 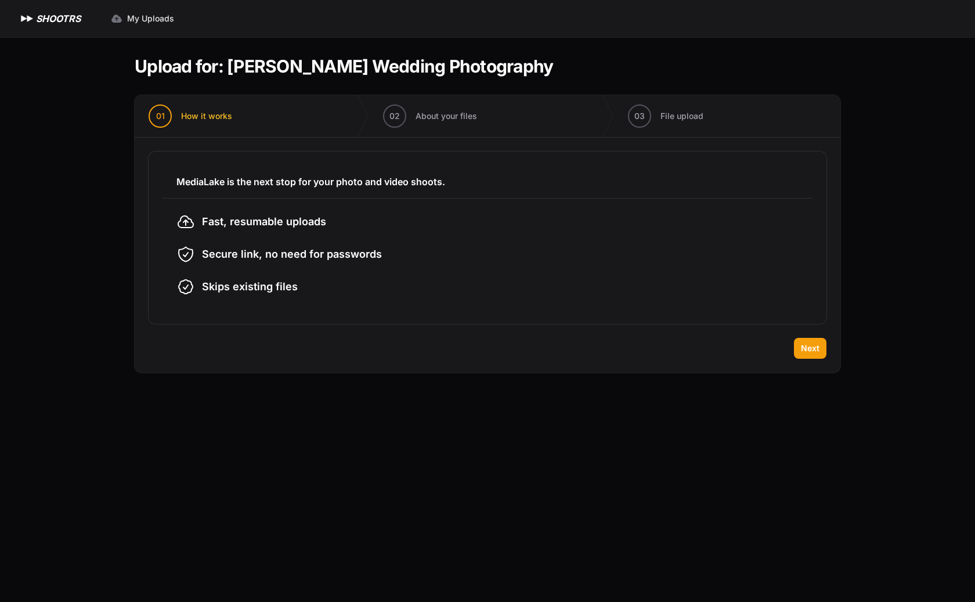 What do you see at coordinates (666, 116) in the screenshot?
I see `button: 03 File upload` at bounding box center [666, 116].